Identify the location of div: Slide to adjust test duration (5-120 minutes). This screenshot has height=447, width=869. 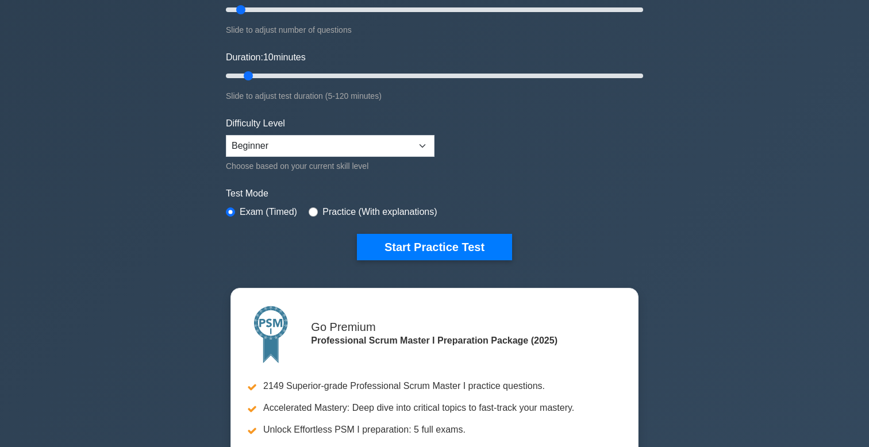
(434, 96).